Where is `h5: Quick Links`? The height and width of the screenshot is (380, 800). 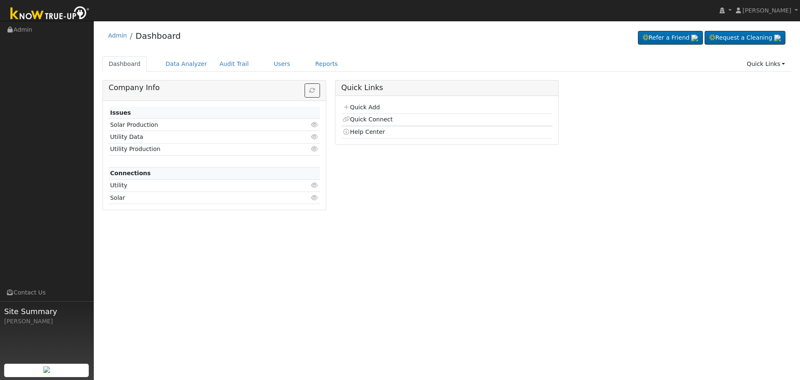
h5: Quick Links is located at coordinates (447, 88).